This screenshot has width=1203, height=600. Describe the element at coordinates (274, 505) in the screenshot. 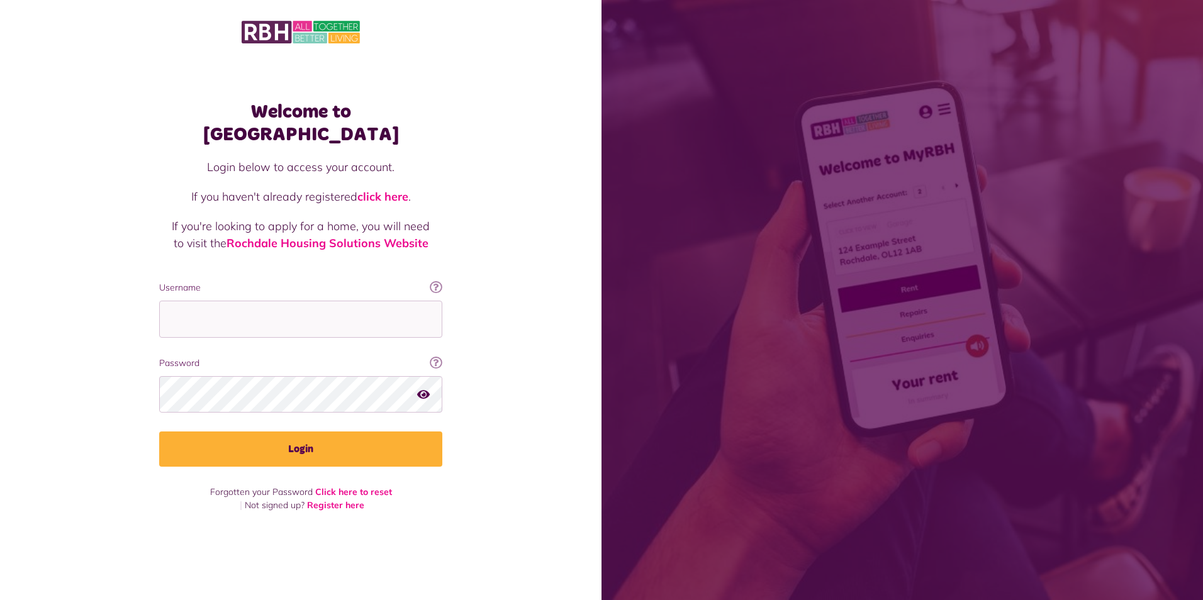

I see `span: Not signed up?` at that location.